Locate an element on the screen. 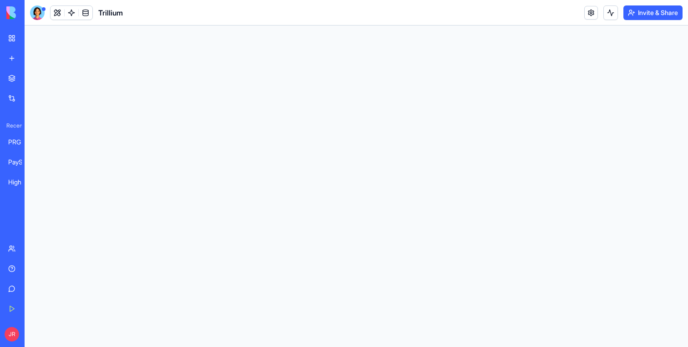 The height and width of the screenshot is (347, 688). div: PayScore is located at coordinates (21, 162).